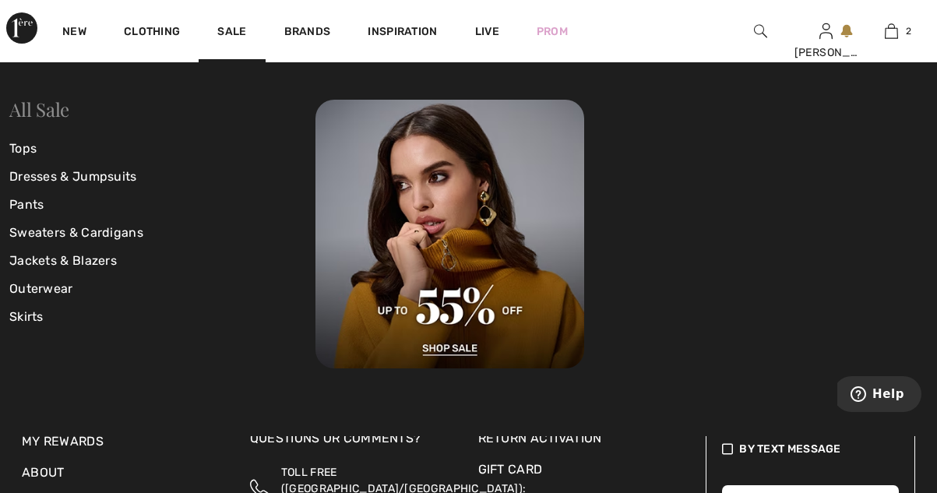 The height and width of the screenshot is (493, 937). What do you see at coordinates (162, 177) in the screenshot?
I see `a: Dresses & Jumpsuits` at bounding box center [162, 177].